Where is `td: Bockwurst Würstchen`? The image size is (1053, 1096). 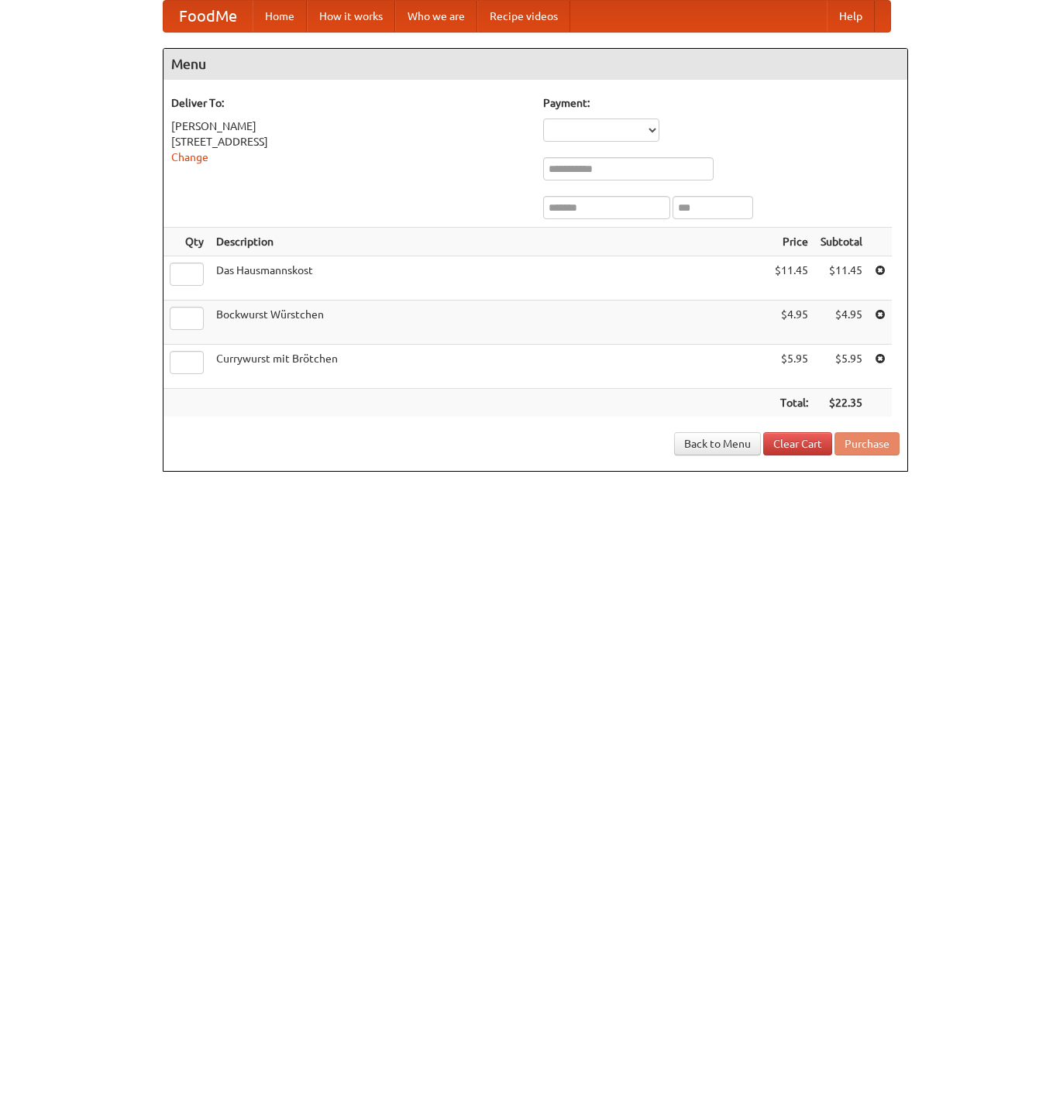
td: Bockwurst Würstchen is located at coordinates (489, 322).